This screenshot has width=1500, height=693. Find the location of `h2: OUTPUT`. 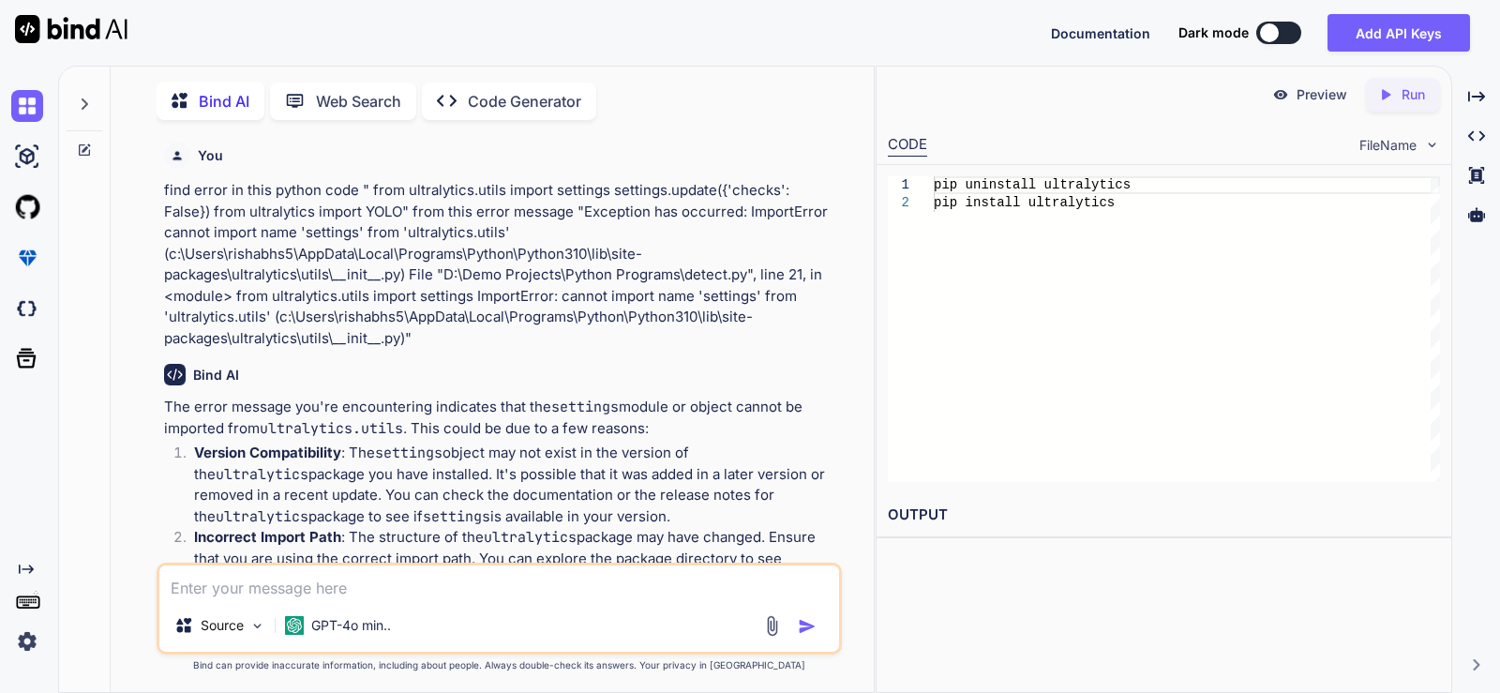

h2: OUTPUT is located at coordinates (1163, 515).